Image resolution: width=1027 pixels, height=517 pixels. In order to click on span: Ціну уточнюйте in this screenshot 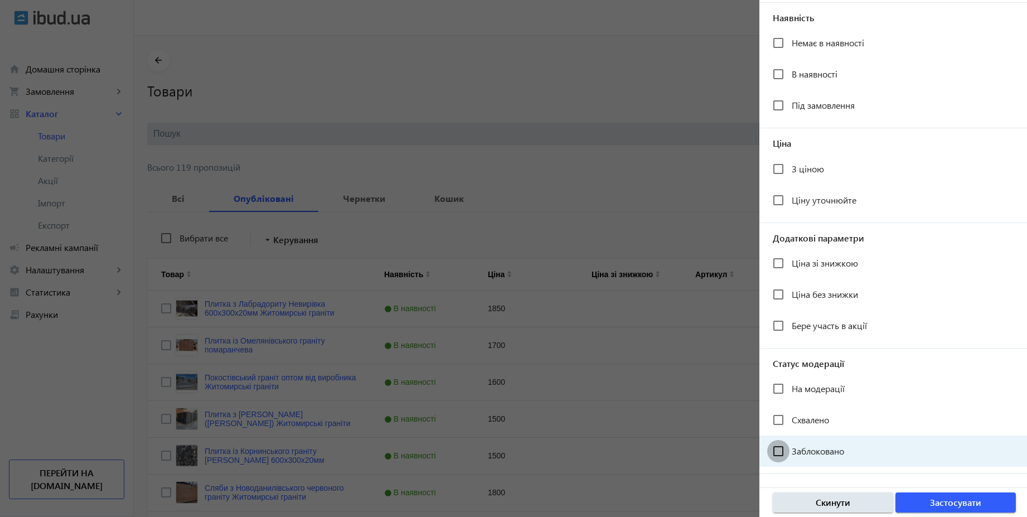, I will do `click(824, 200)`.